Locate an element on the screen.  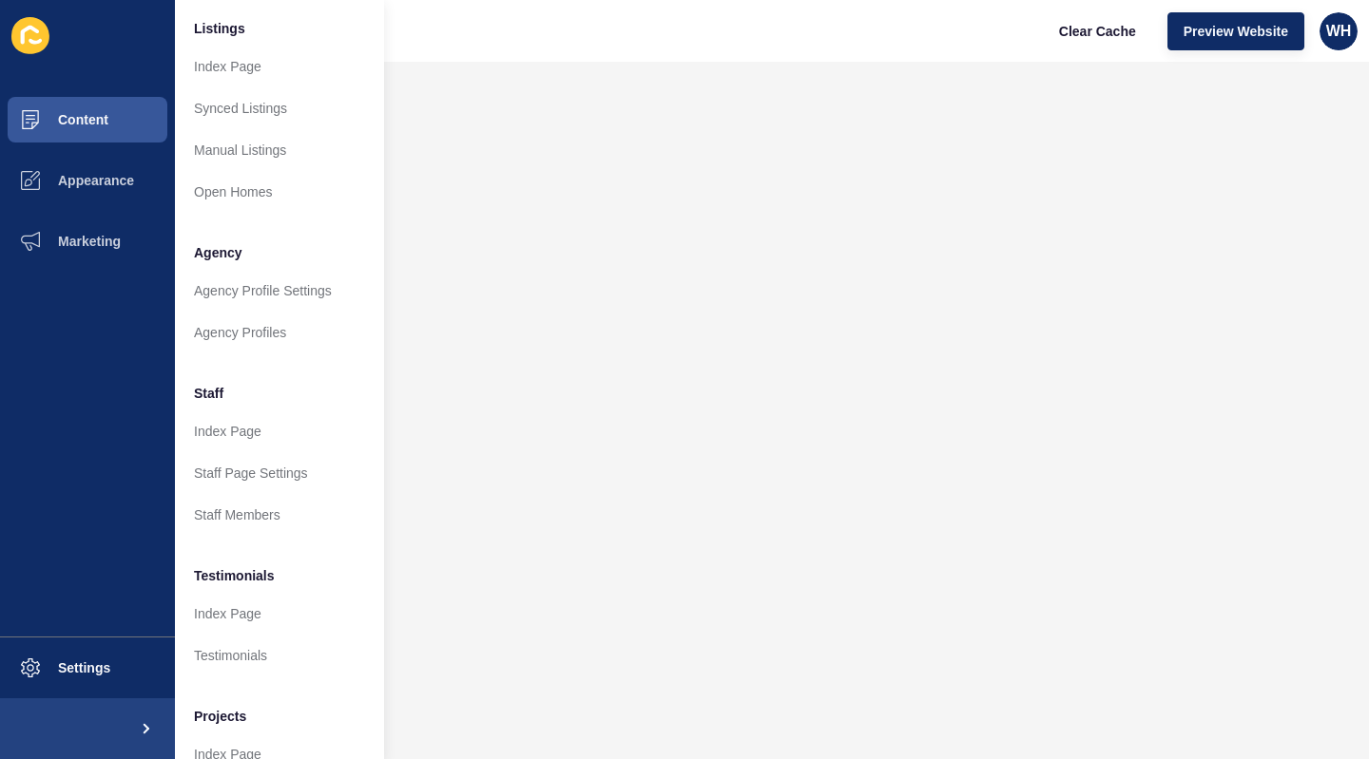
span: Agency is located at coordinates (218, 253).